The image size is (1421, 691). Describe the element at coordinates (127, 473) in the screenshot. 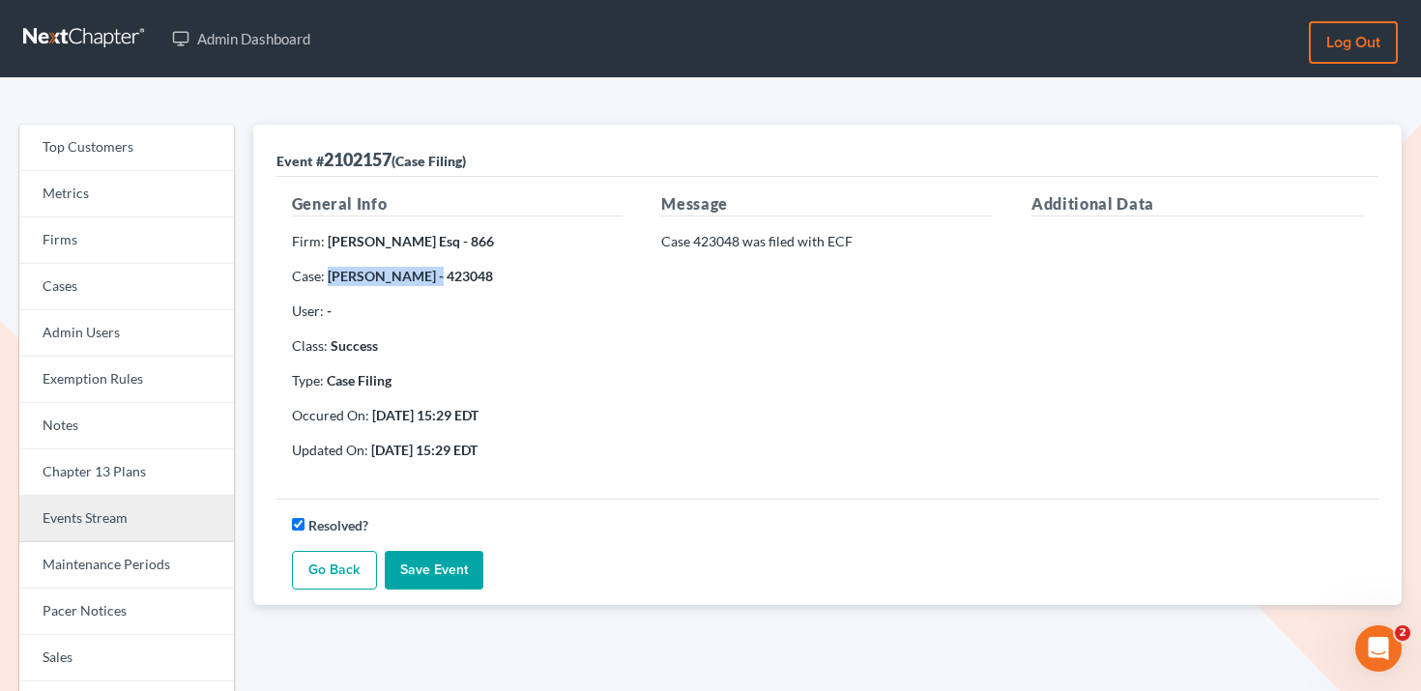

I see `a: Chapter 13 Plans` at that location.